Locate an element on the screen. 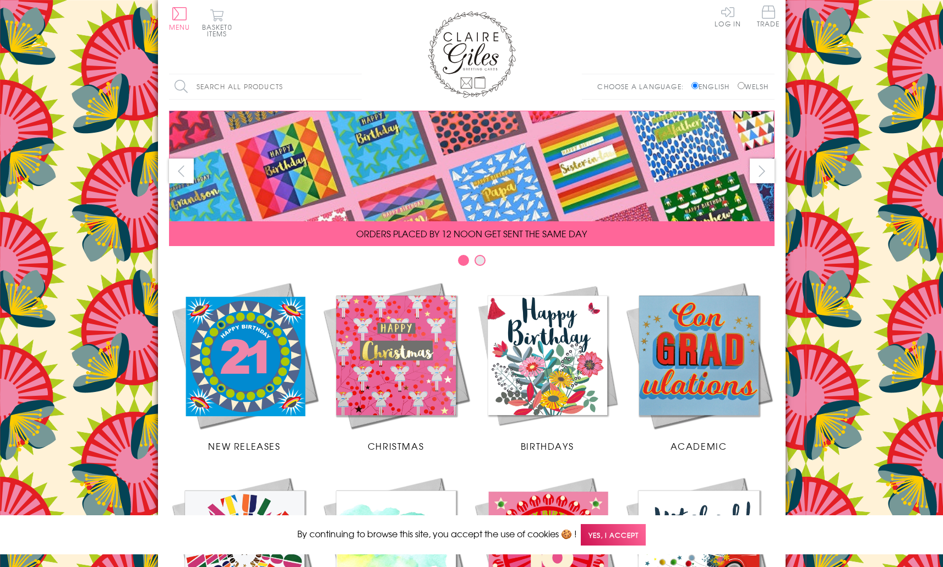  button: next is located at coordinates (762, 171).